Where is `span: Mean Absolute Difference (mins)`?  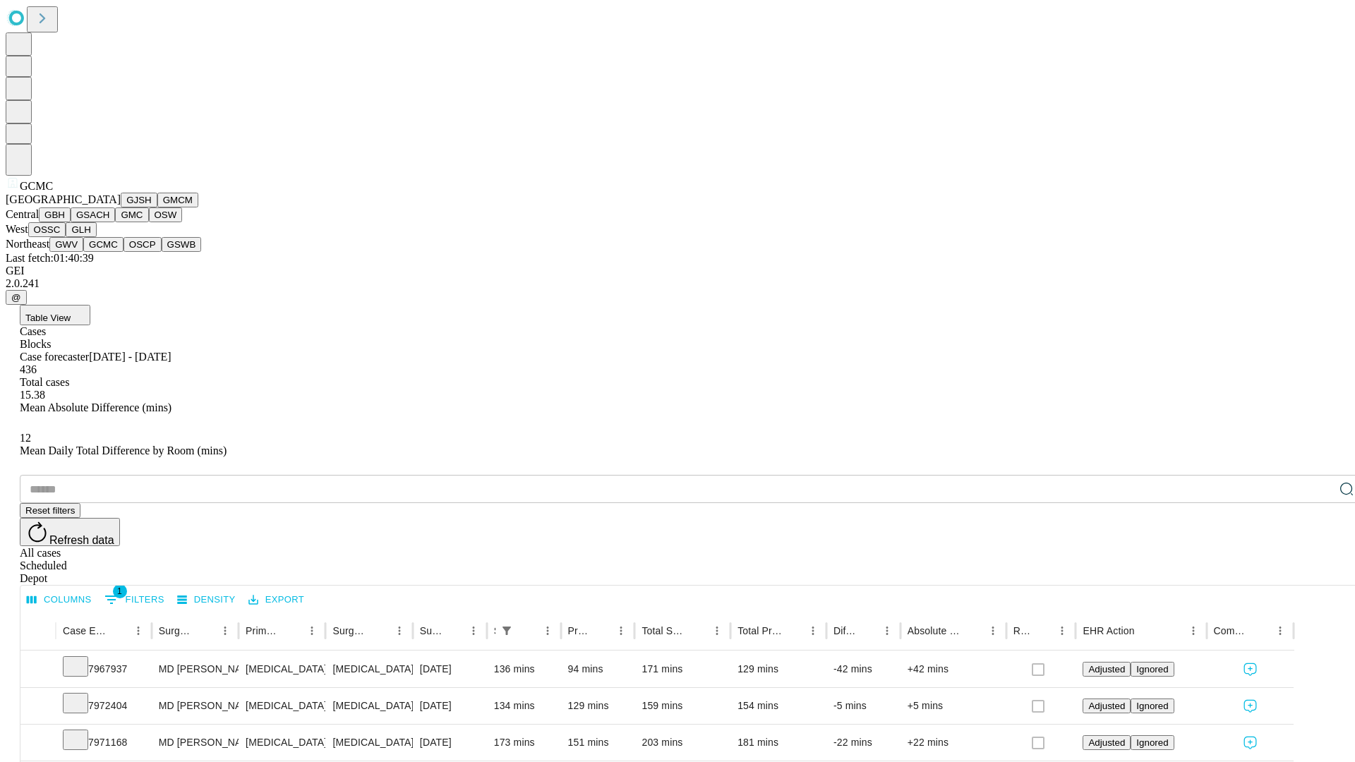 span: Mean Absolute Difference (mins) is located at coordinates (95, 407).